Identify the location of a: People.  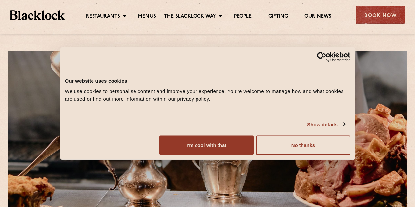
(243, 17).